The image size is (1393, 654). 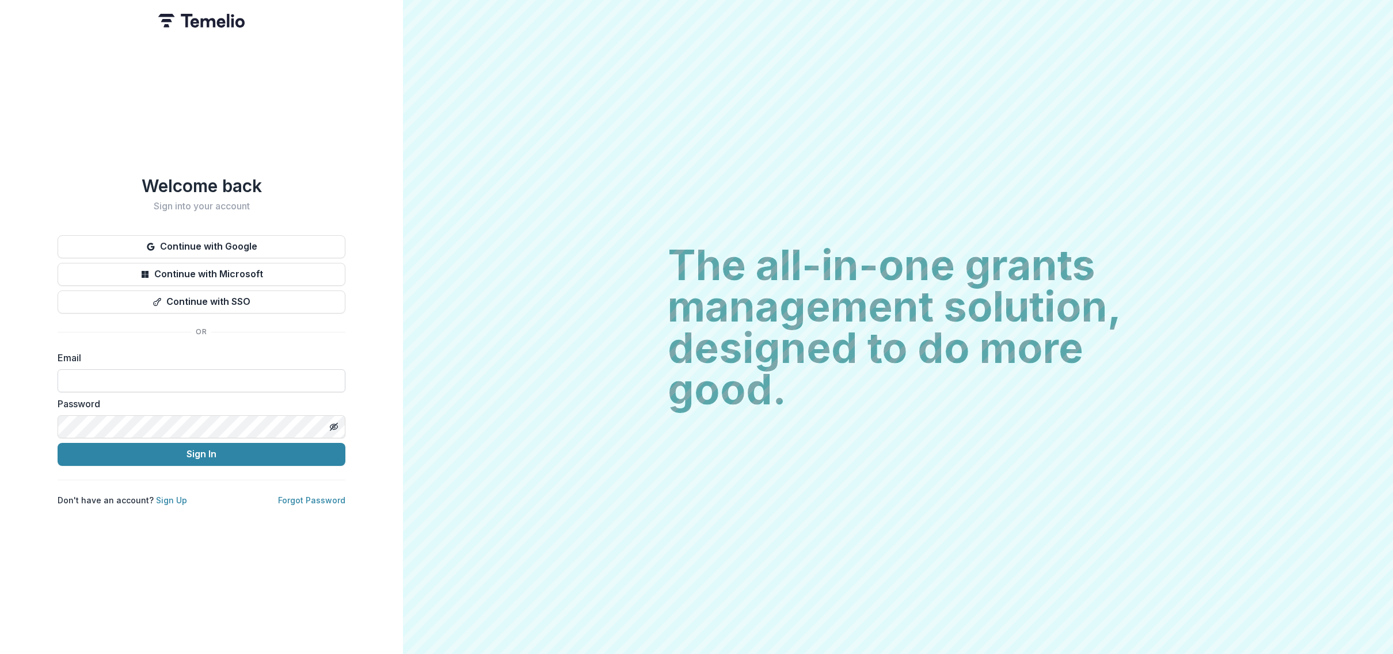 I want to click on button: Toggle password visibility, so click(x=334, y=427).